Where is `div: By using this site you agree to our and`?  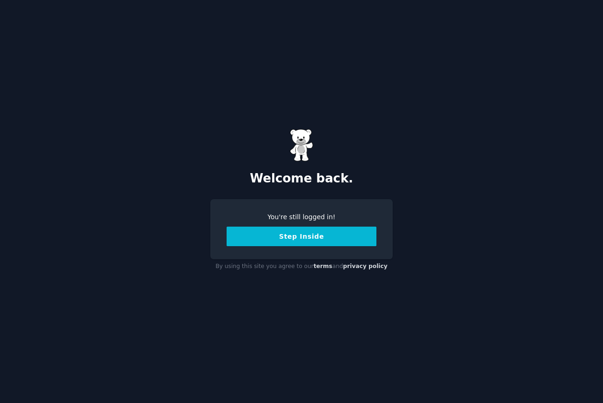 div: By using this site you agree to our and is located at coordinates (301, 266).